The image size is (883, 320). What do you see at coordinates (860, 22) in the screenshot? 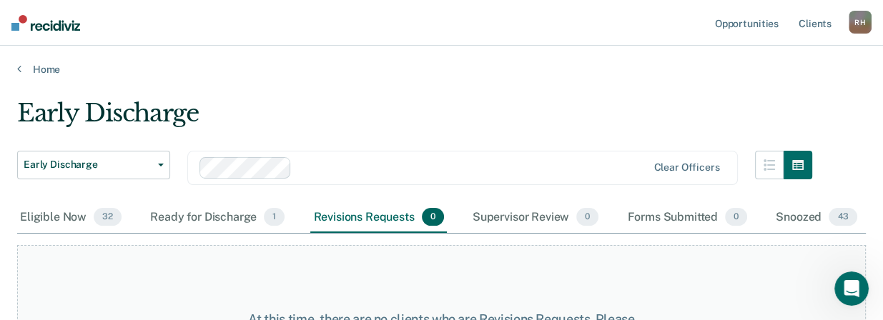
I see `div: R H` at bounding box center [860, 22].